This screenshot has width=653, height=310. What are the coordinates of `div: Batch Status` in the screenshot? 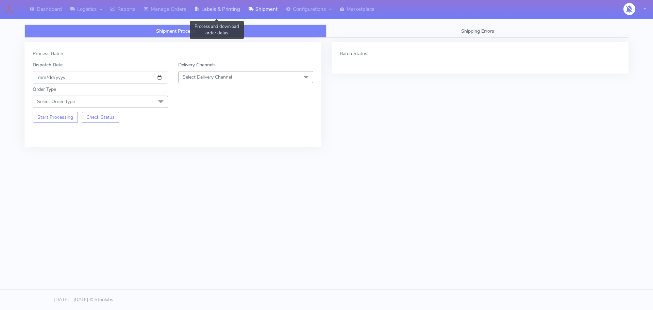 It's located at (480, 53).